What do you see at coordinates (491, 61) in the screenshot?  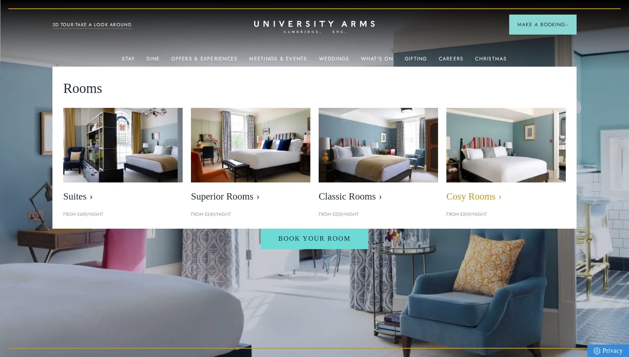 I see `a: Christmas` at bounding box center [491, 61].